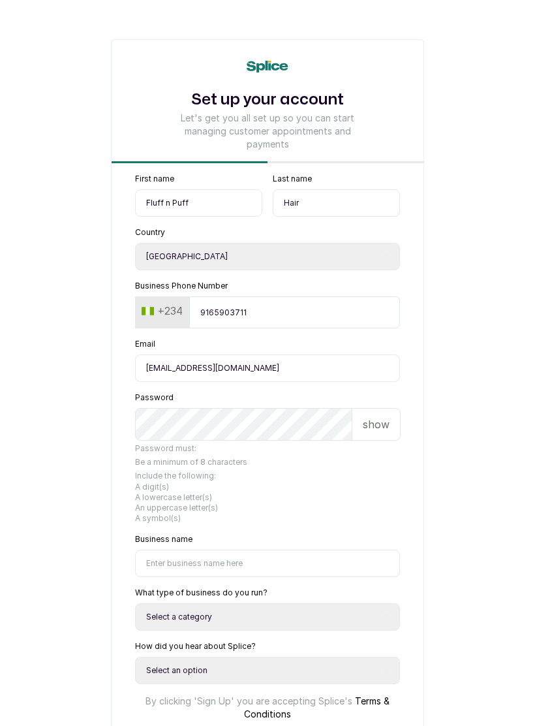  What do you see at coordinates (268, 100) in the screenshot?
I see `h1: Set up your account` at bounding box center [268, 100].